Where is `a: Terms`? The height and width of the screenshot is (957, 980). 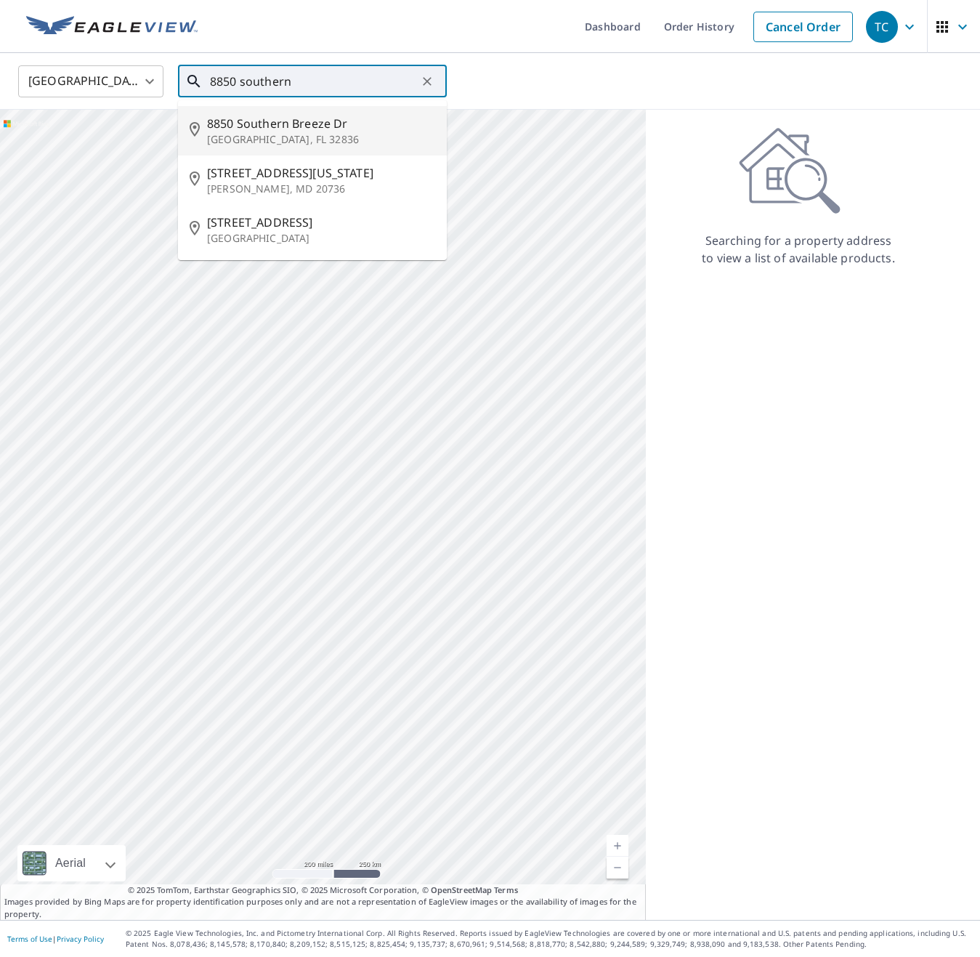
a: Terms is located at coordinates (506, 890).